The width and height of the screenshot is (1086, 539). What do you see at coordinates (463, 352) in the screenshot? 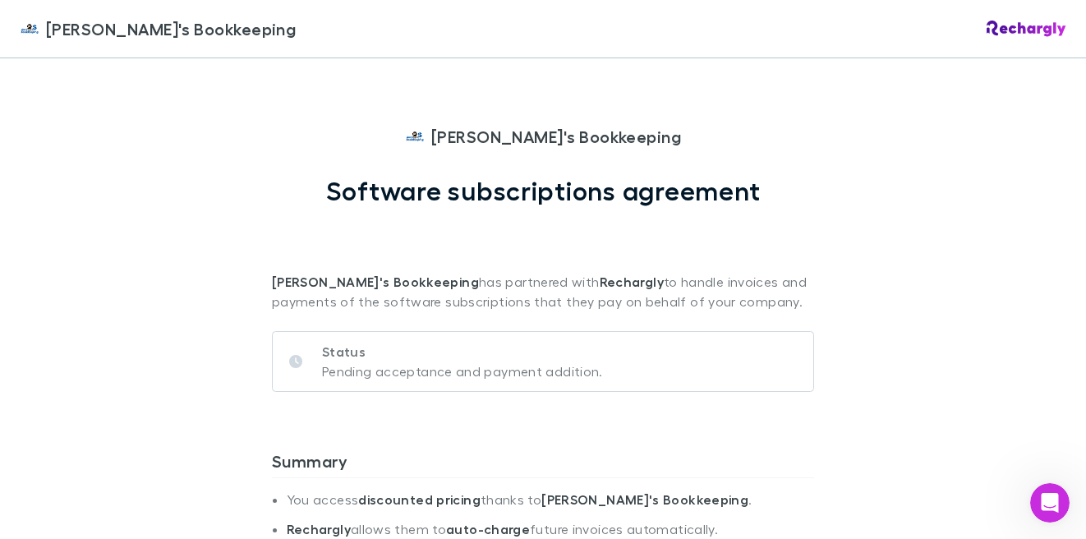
I see `p: Status` at bounding box center [463, 352].